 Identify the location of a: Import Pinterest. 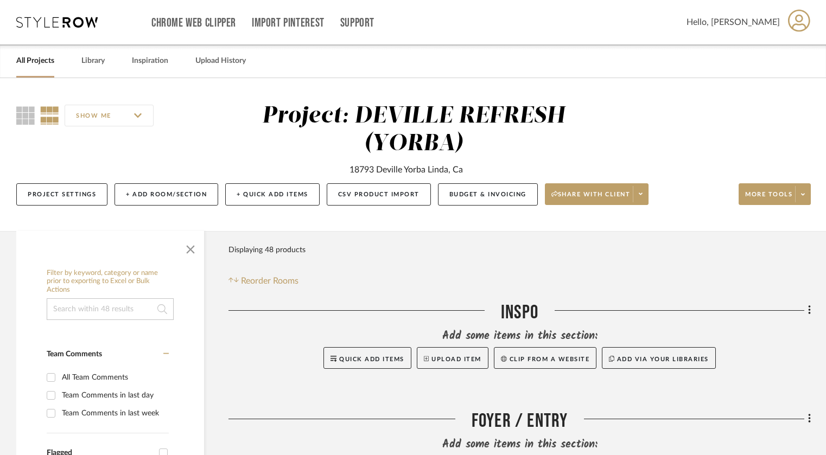
(288, 23).